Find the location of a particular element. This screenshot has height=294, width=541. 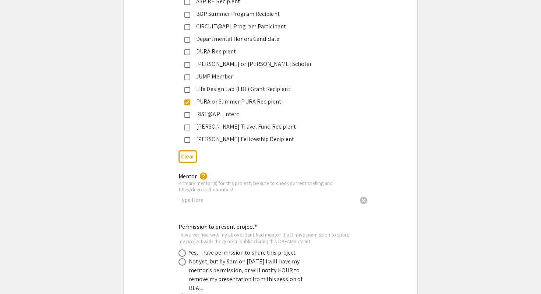

div: BDP Summer Program Recipient is located at coordinates (268, 14).